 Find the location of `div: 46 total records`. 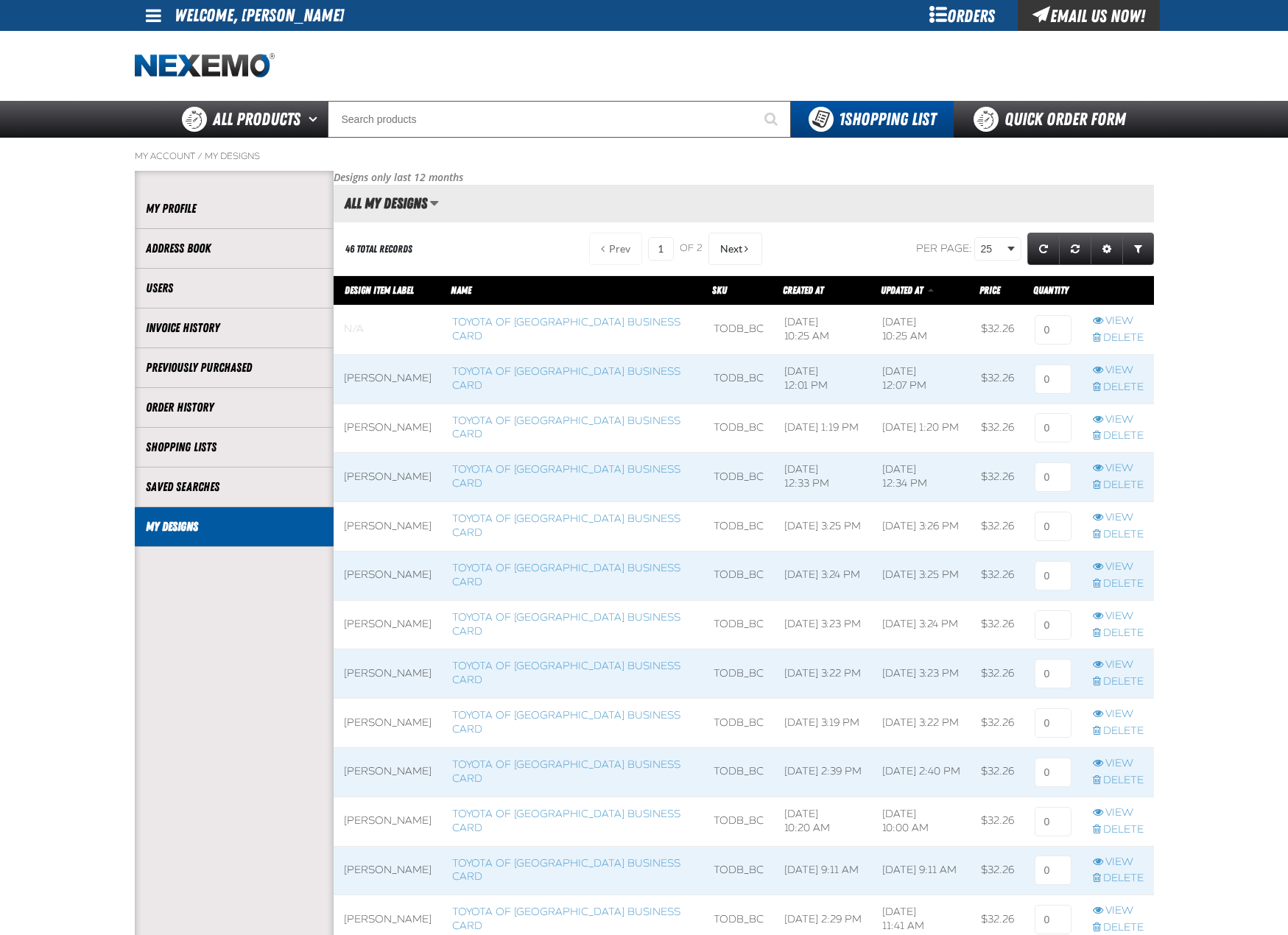

div: 46 total records is located at coordinates (378, 249).